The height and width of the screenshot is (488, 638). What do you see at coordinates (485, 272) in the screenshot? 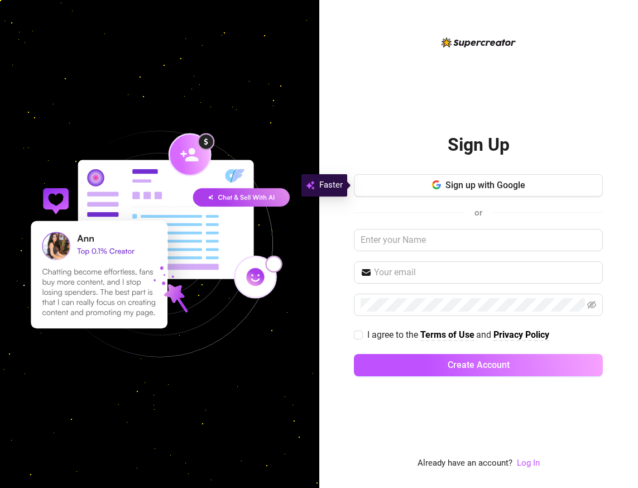
I see `input: Your email` at bounding box center [485, 272].